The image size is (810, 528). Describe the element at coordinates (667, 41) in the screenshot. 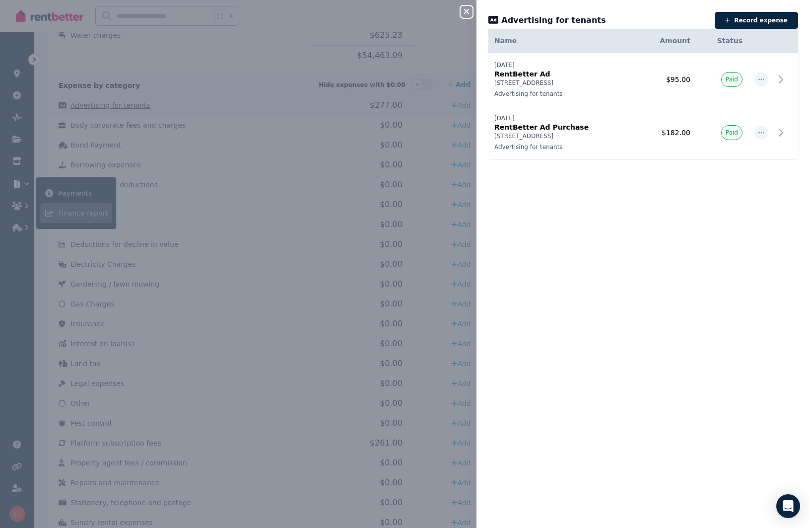

I see `th: Amount` at that location.